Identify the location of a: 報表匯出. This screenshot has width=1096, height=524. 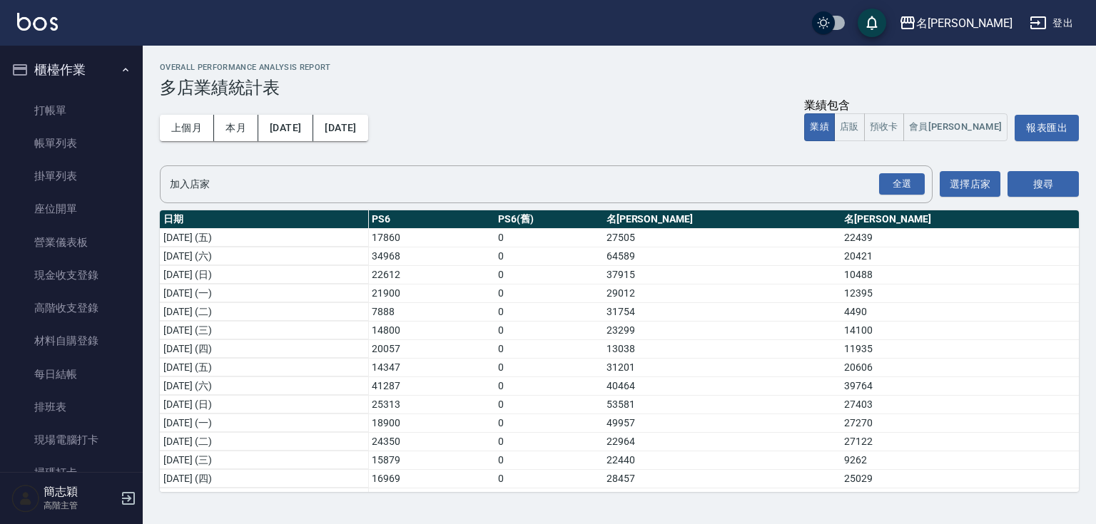
(1046, 126).